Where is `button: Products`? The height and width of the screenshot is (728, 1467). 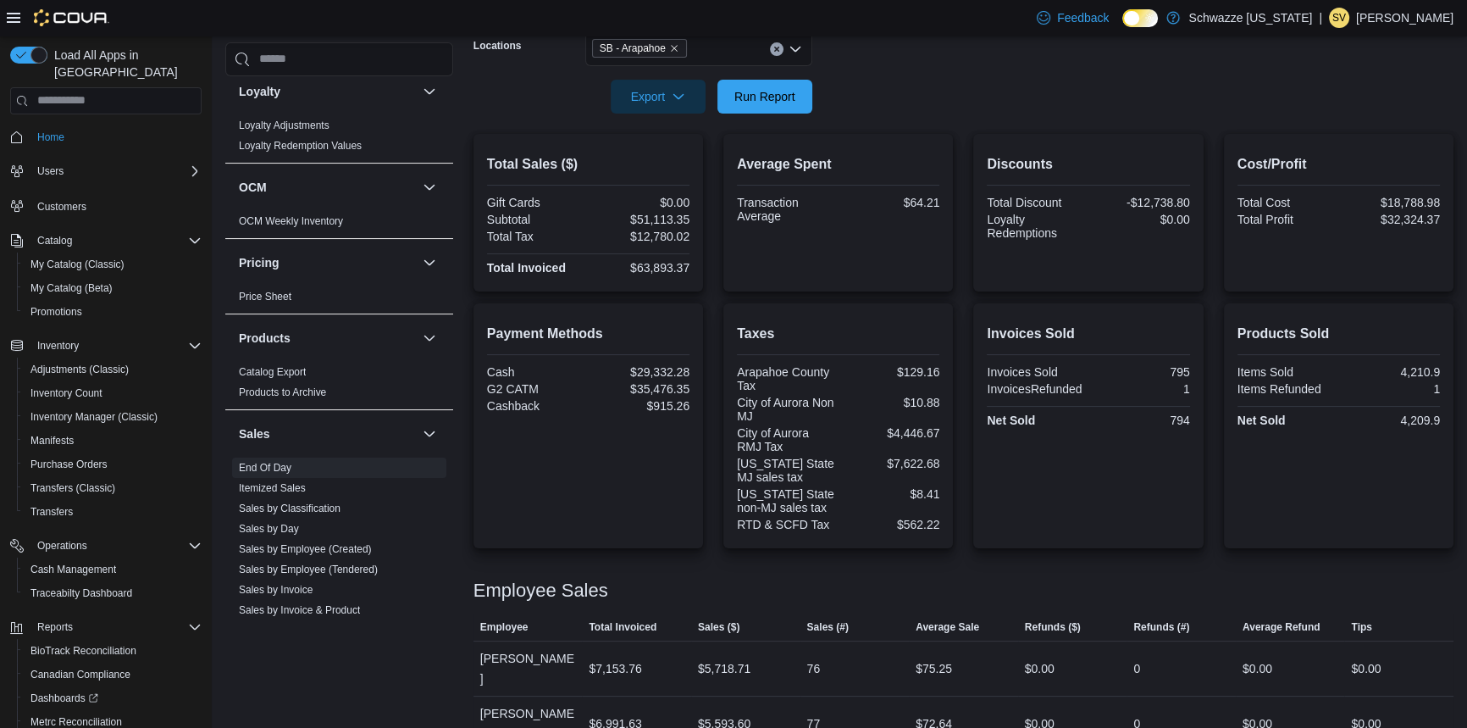
button: Products is located at coordinates (430, 338).